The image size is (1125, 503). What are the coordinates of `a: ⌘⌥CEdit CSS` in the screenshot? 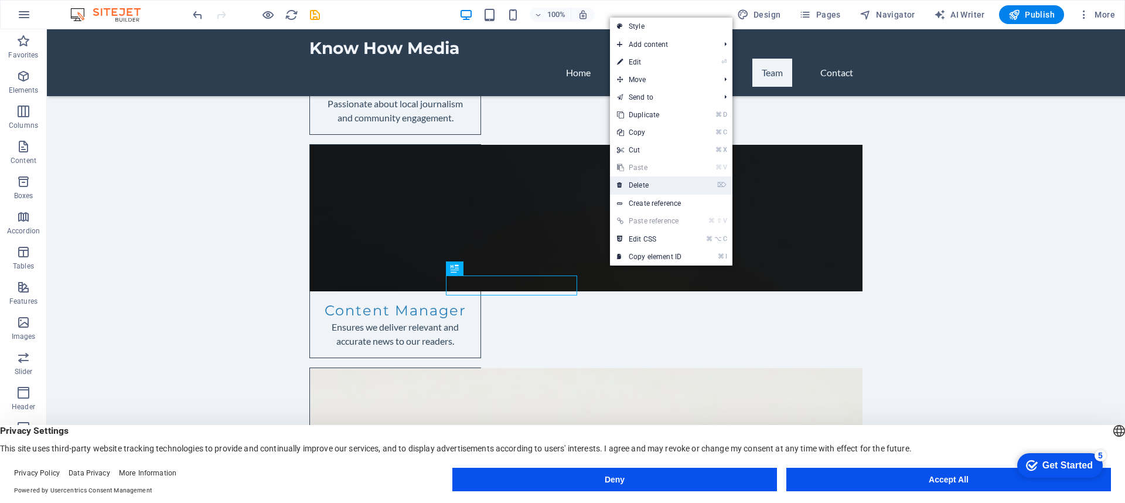 It's located at (649, 239).